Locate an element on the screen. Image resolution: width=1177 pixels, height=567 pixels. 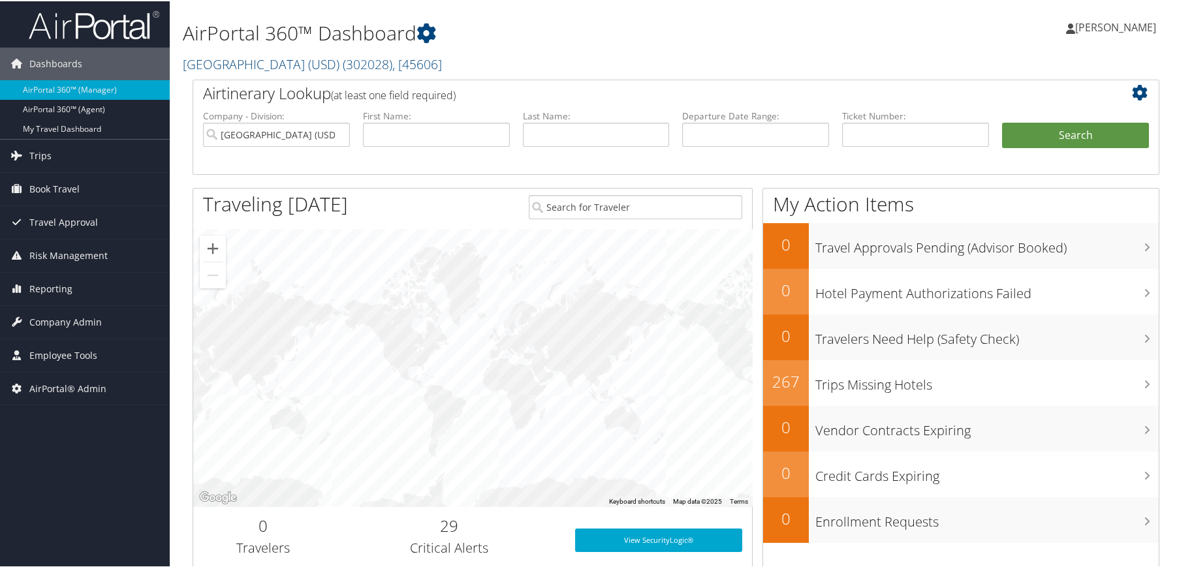
span: Trips is located at coordinates (40, 155).